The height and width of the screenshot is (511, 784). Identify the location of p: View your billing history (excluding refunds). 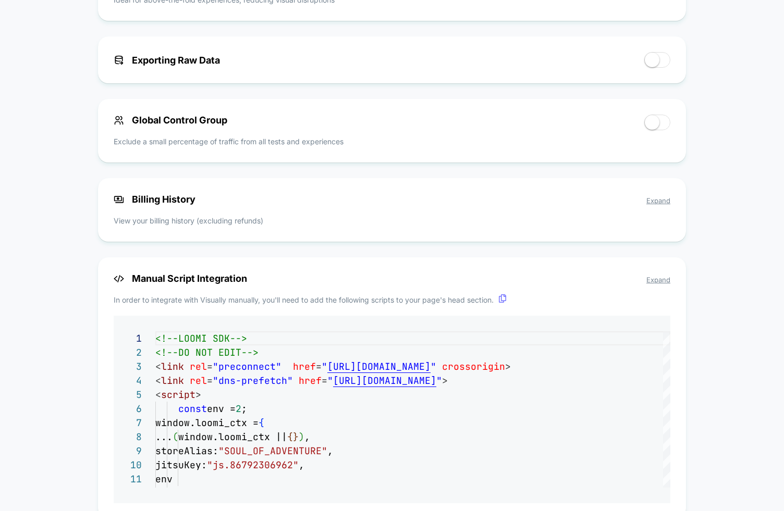
(392, 220).